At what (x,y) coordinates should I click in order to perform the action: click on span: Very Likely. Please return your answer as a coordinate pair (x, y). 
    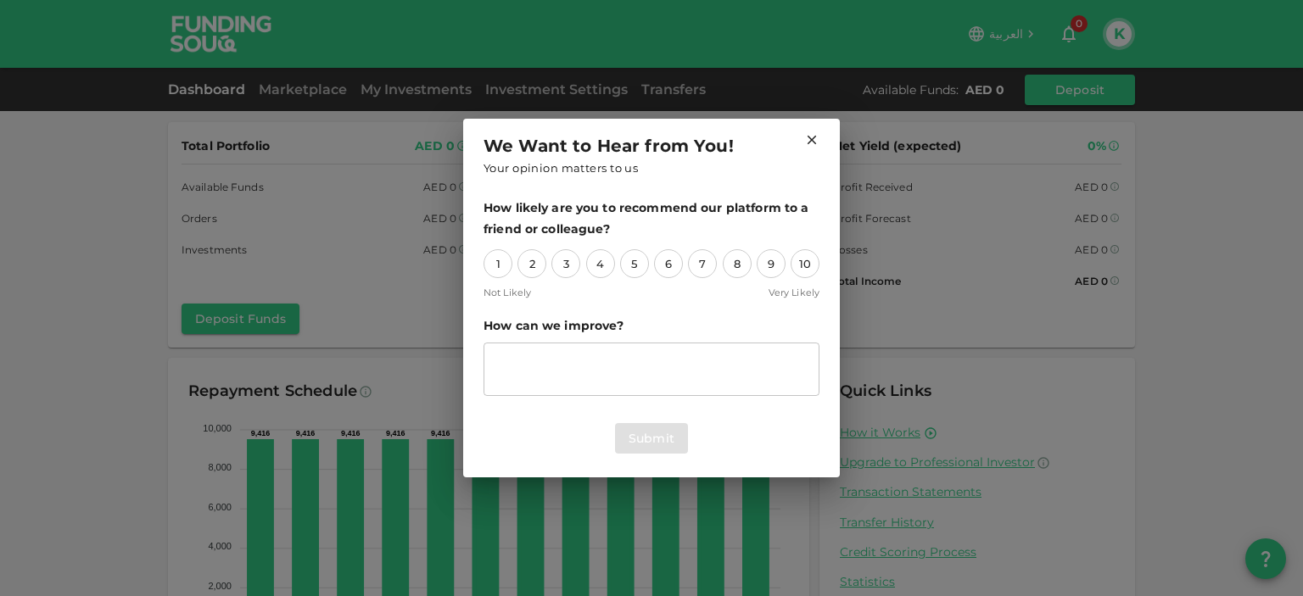
    Looking at the image, I should click on (794, 293).